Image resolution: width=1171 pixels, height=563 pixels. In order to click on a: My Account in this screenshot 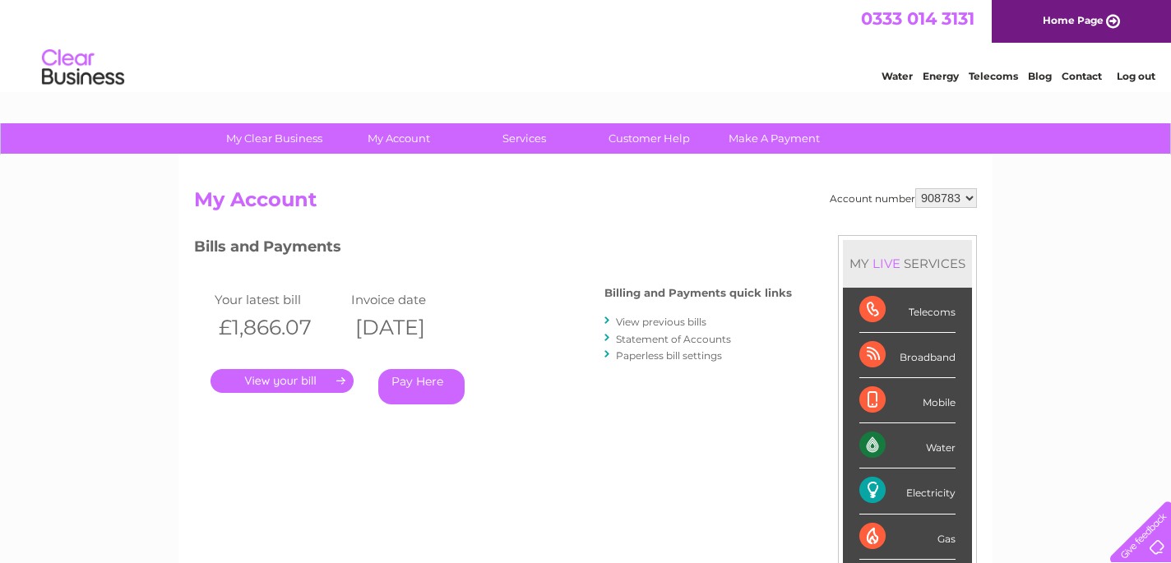, I will do `click(399, 138)`.